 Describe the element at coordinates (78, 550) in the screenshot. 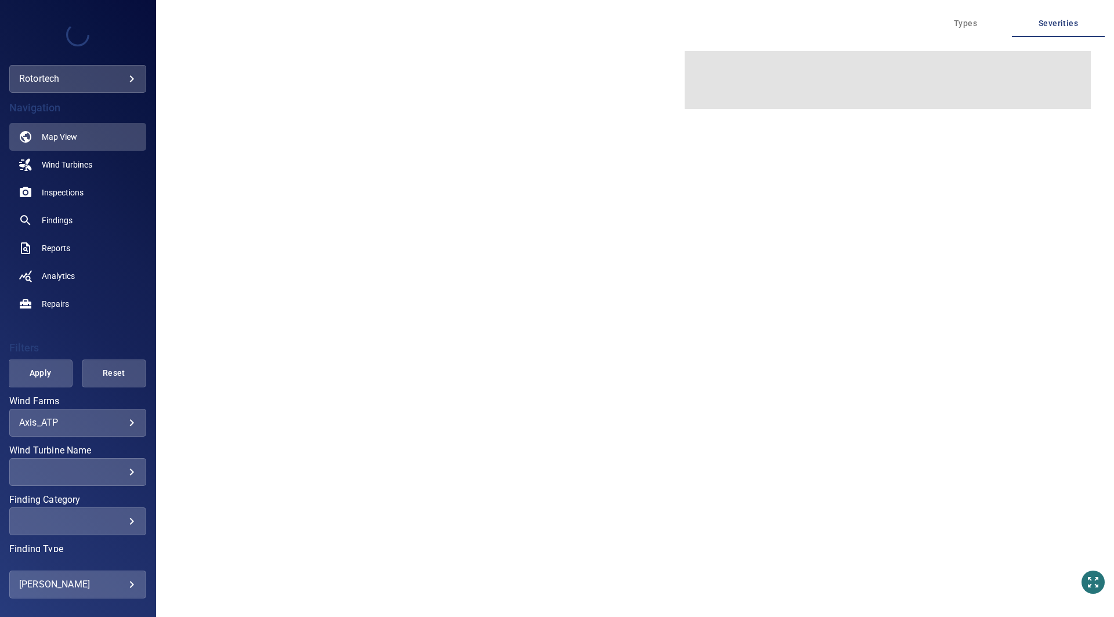

I see `label: Finding Type` at that location.